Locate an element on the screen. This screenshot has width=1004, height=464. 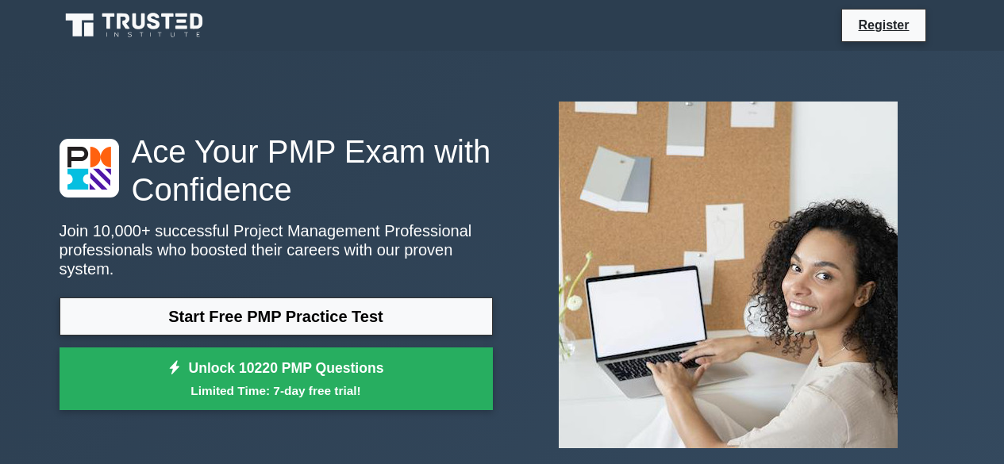
a: Register is located at coordinates (884, 25).